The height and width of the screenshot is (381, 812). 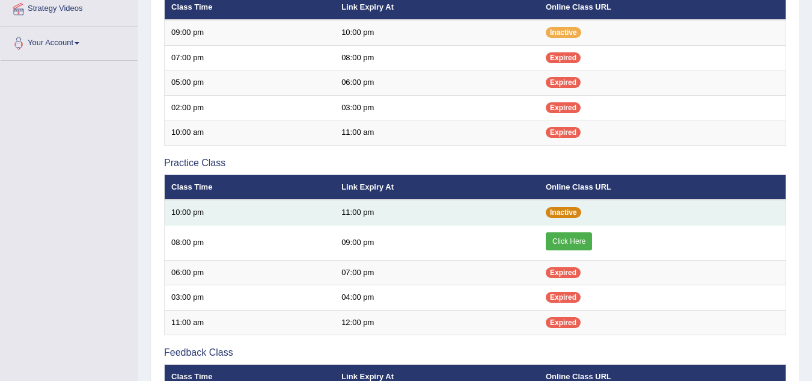 What do you see at coordinates (437, 322) in the screenshot?
I see `td: 12:00 pm` at bounding box center [437, 322].